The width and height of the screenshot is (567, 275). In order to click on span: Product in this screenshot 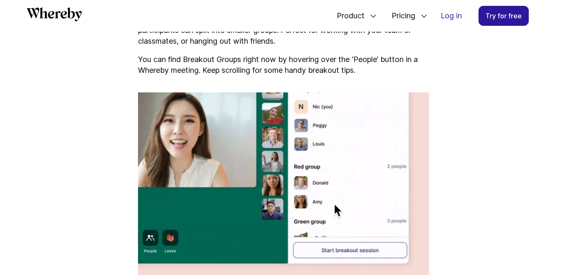, I will do `click(348, 16)`.